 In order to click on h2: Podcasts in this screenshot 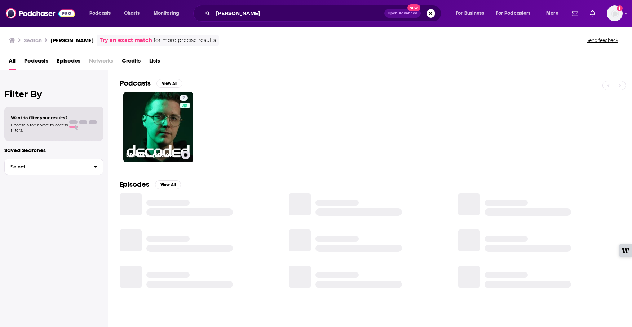, I will do `click(135, 83)`.